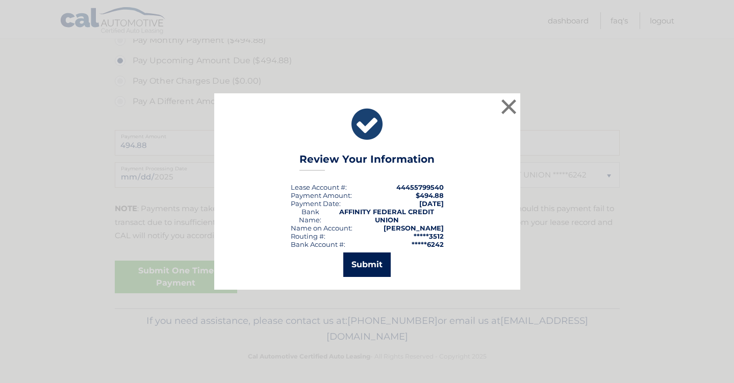 Image resolution: width=734 pixels, height=383 pixels. What do you see at coordinates (319, 187) in the screenshot?
I see `div: Lease Account #:` at bounding box center [319, 187].